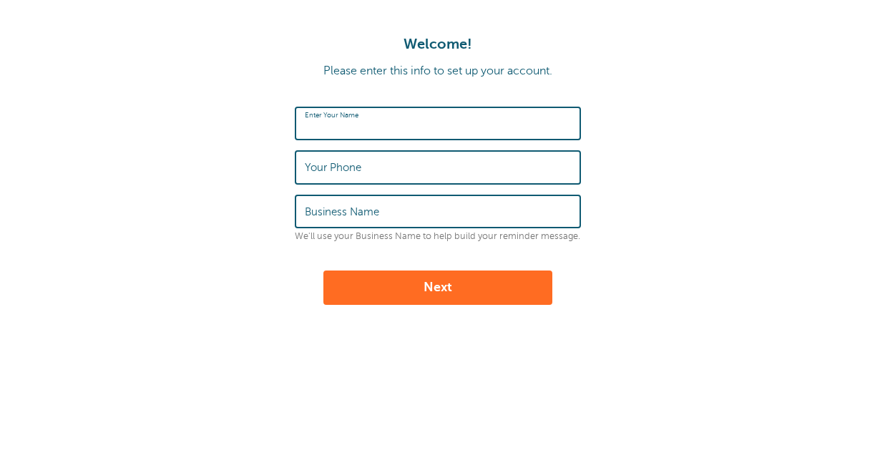 The width and height of the screenshot is (875, 453). I want to click on label: Enter Your Name, so click(331, 115).